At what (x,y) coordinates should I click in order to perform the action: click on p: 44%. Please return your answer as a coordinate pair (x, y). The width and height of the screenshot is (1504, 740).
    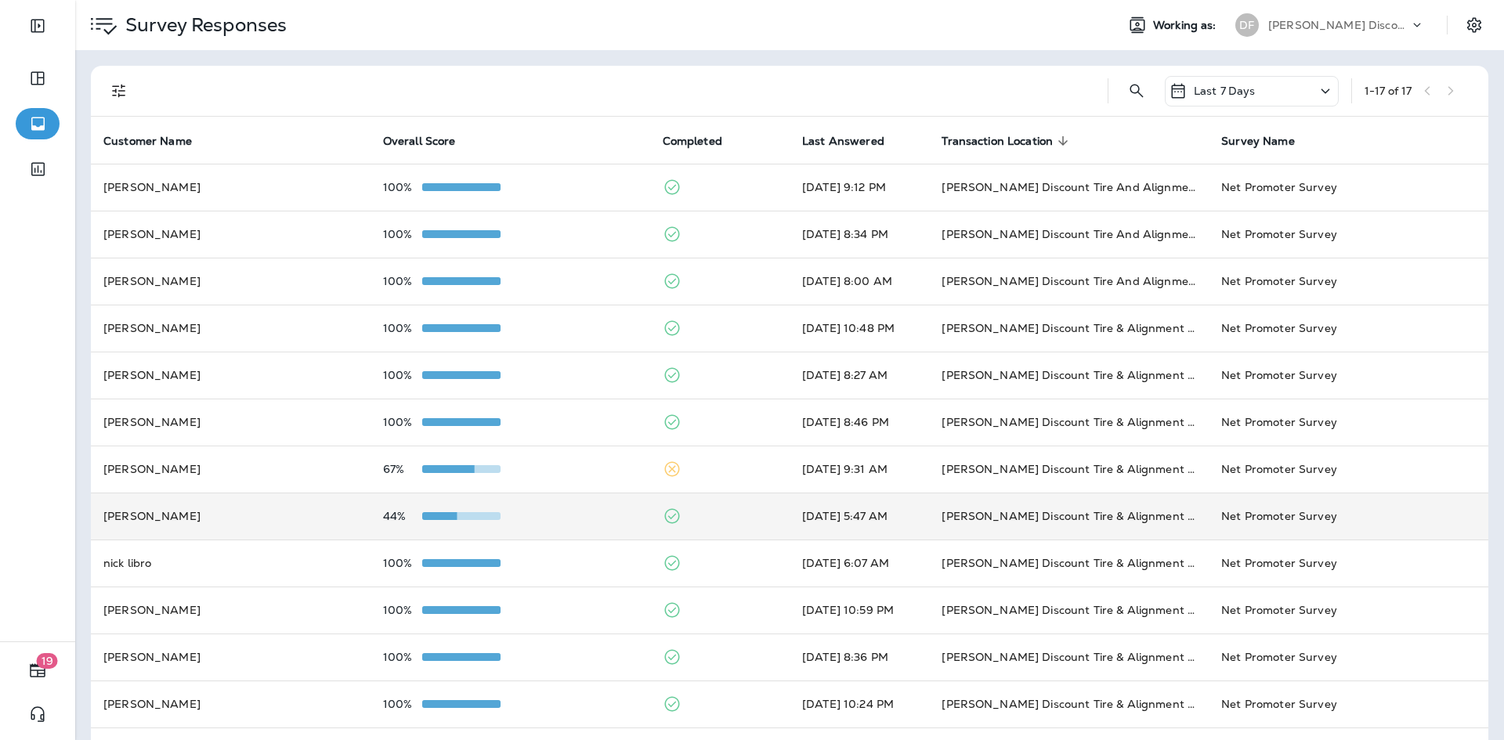
    Looking at the image, I should click on (403, 516).